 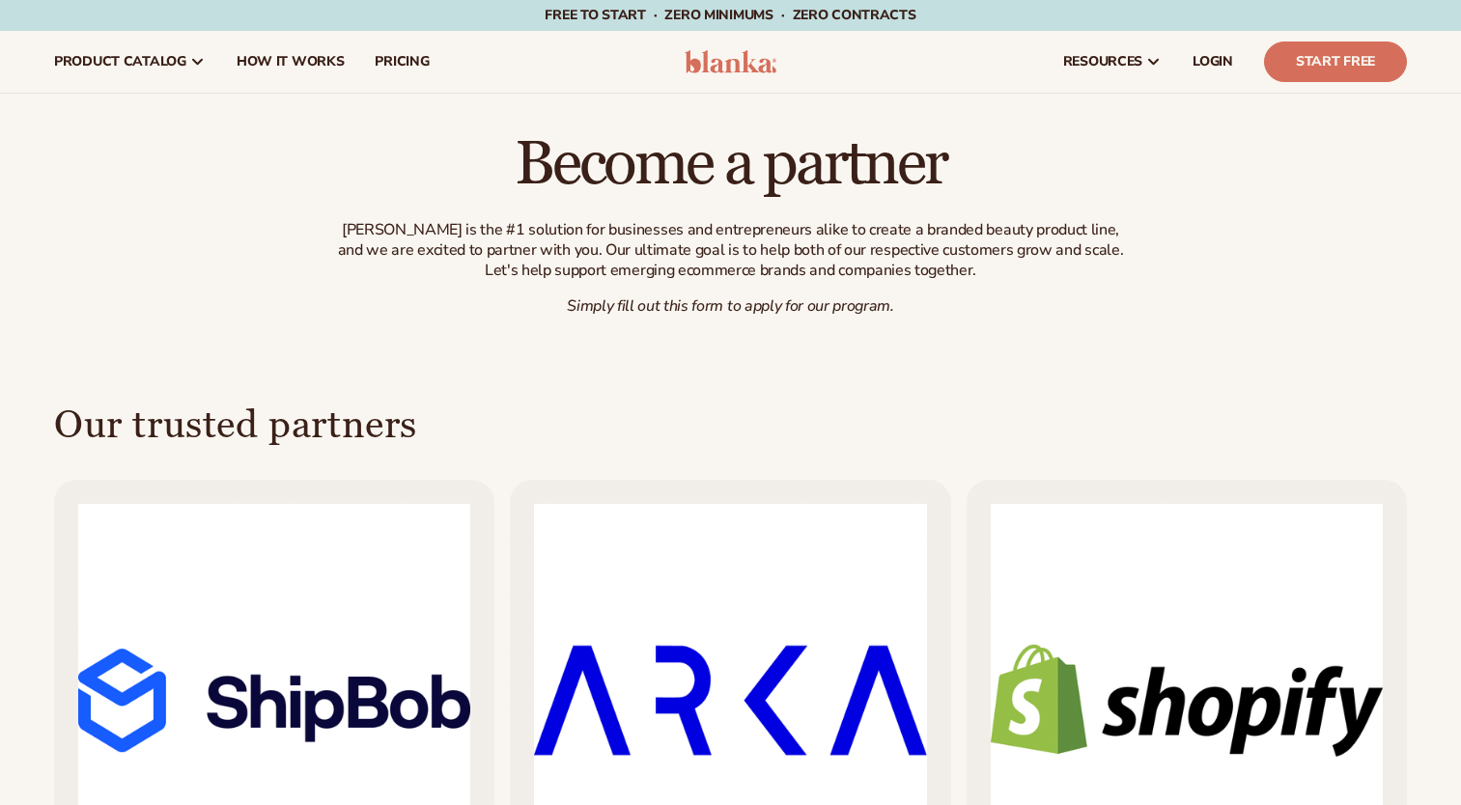 I want to click on img: logo, so click(x=730, y=62).